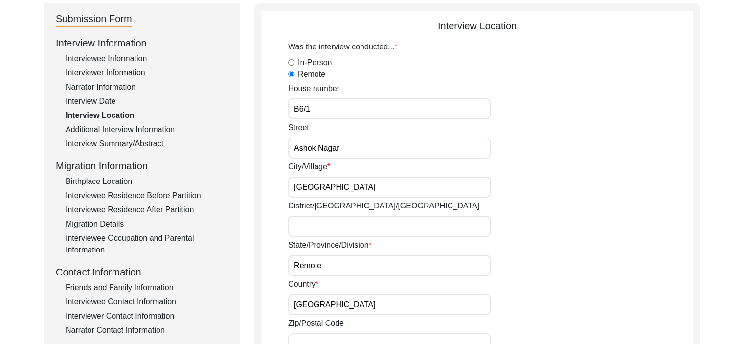 The image size is (744, 344). Describe the element at coordinates (147, 316) in the screenshot. I see `div: Interviewer Contact Information` at that location.